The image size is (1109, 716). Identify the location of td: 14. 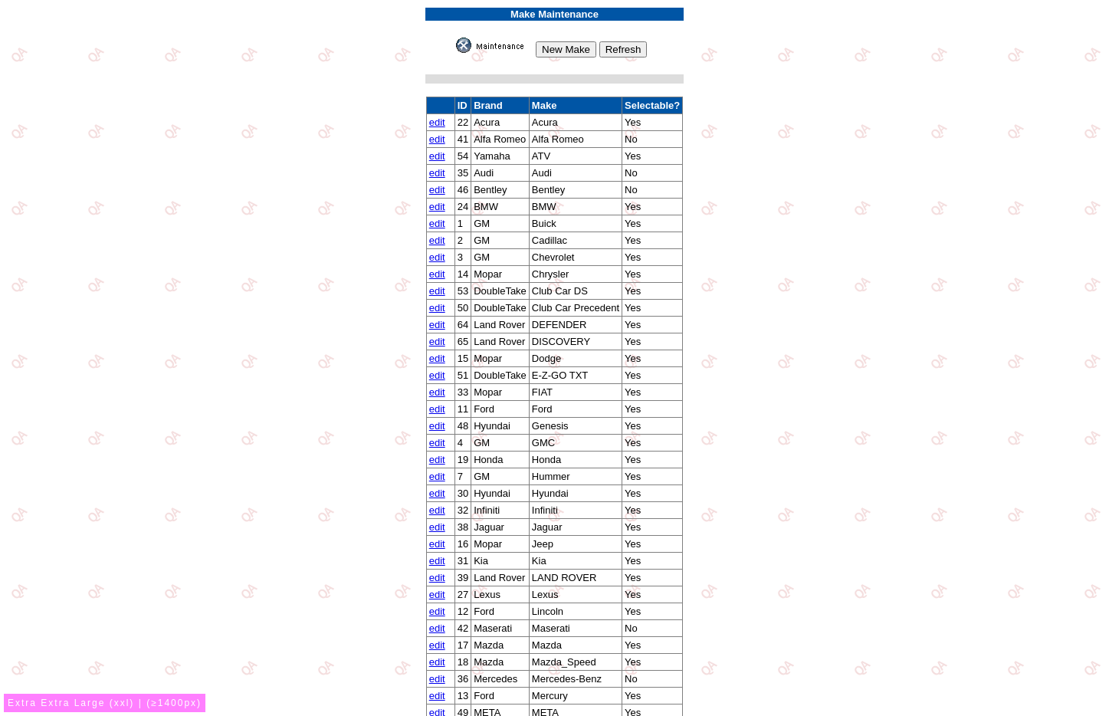
(462, 274).